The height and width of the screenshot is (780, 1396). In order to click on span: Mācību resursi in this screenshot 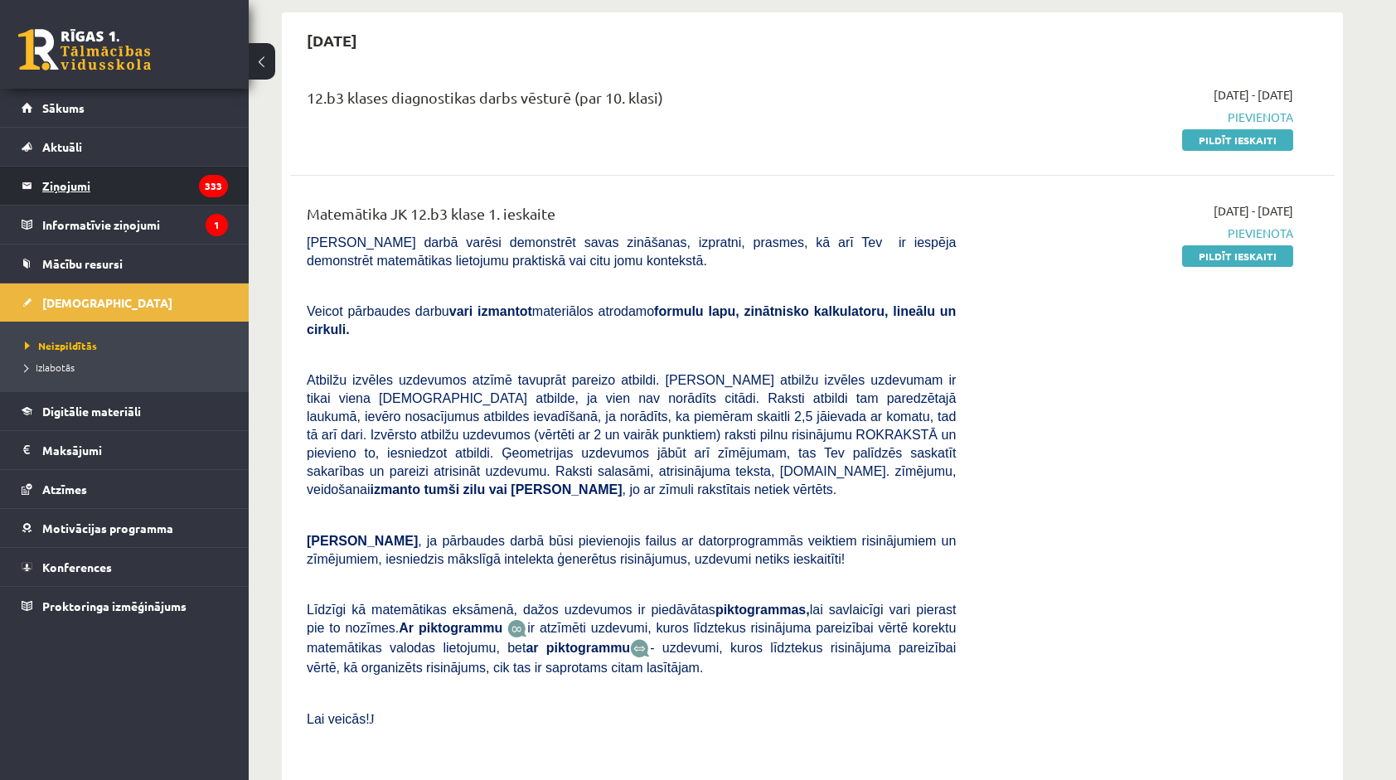, I will do `click(82, 264)`.